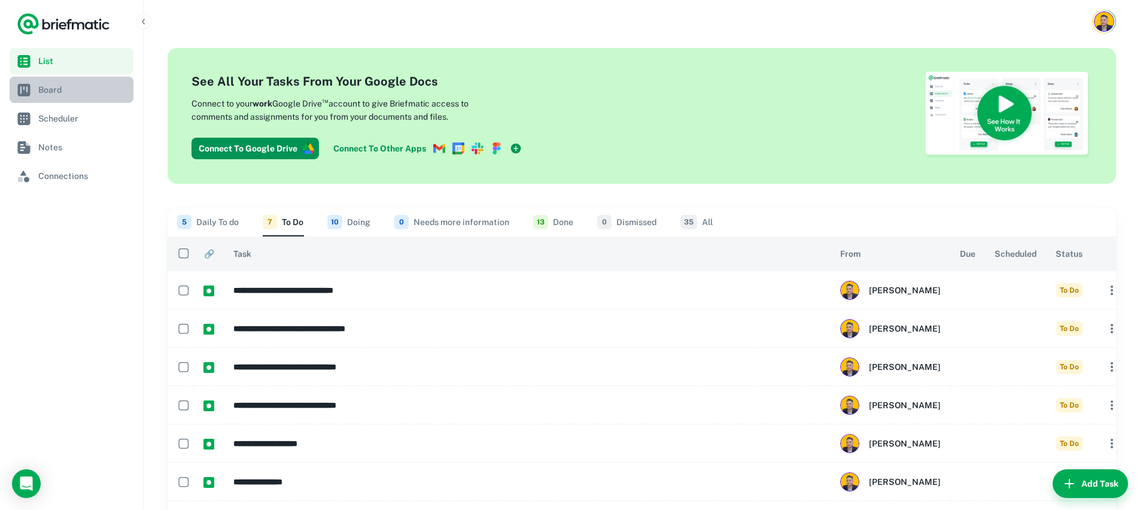  I want to click on button: Connect To Google Drive, so click(255, 148).